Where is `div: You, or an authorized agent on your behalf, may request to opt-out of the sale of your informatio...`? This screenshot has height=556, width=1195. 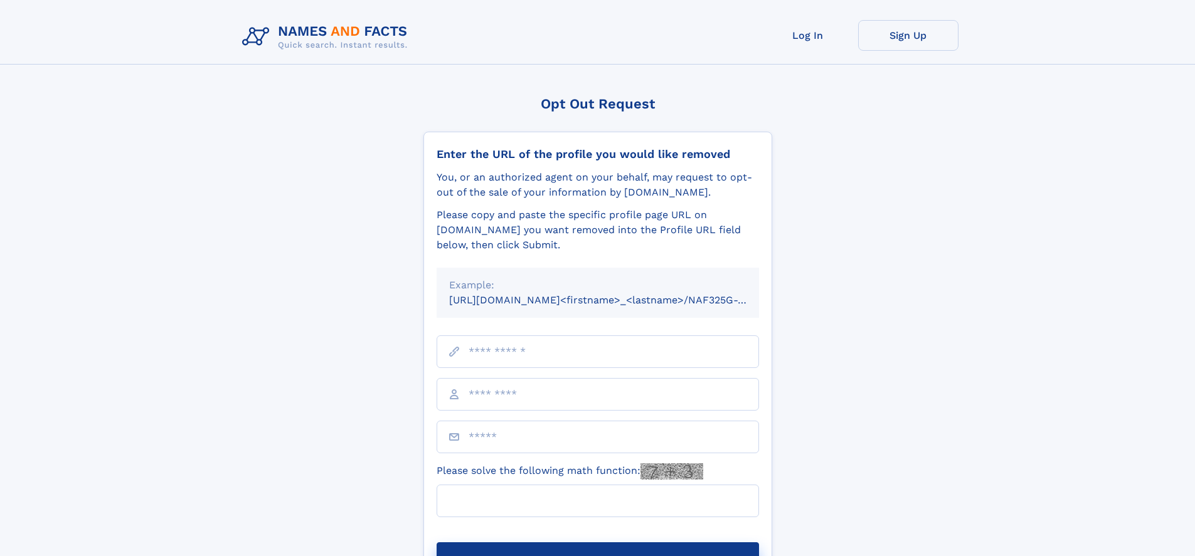
div: You, or an authorized agent on your behalf, may request to opt-out of the sale of your informatio... is located at coordinates (598, 185).